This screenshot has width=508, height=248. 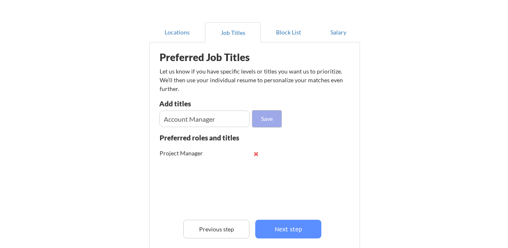 What do you see at coordinates (288, 229) in the screenshot?
I see `button: Next step` at bounding box center [288, 229].